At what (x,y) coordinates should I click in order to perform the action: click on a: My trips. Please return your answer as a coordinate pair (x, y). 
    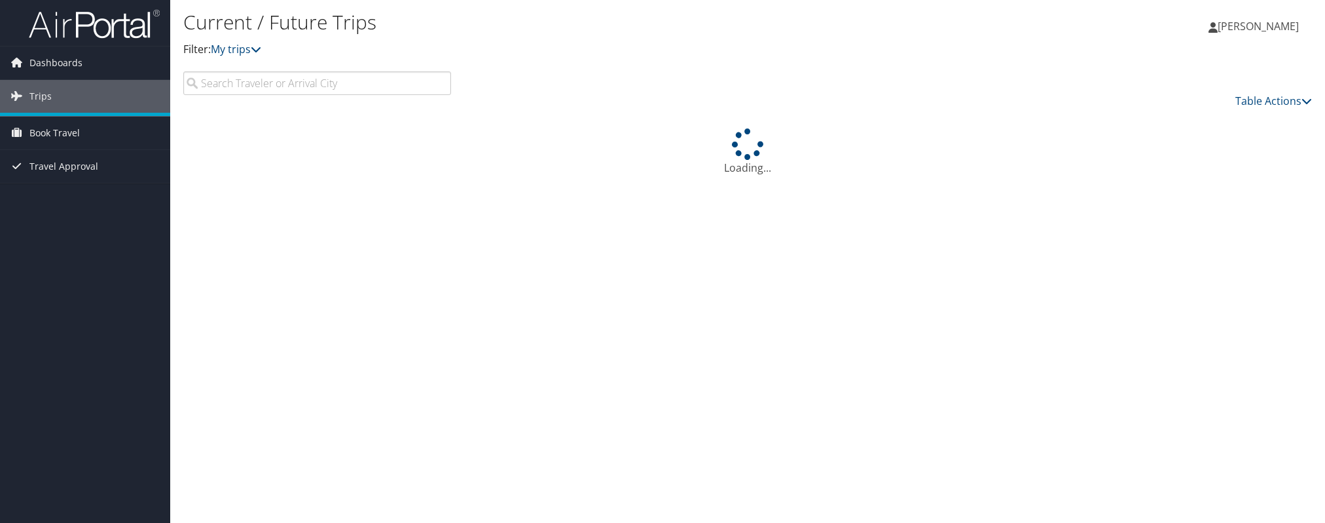
    Looking at the image, I should click on (236, 49).